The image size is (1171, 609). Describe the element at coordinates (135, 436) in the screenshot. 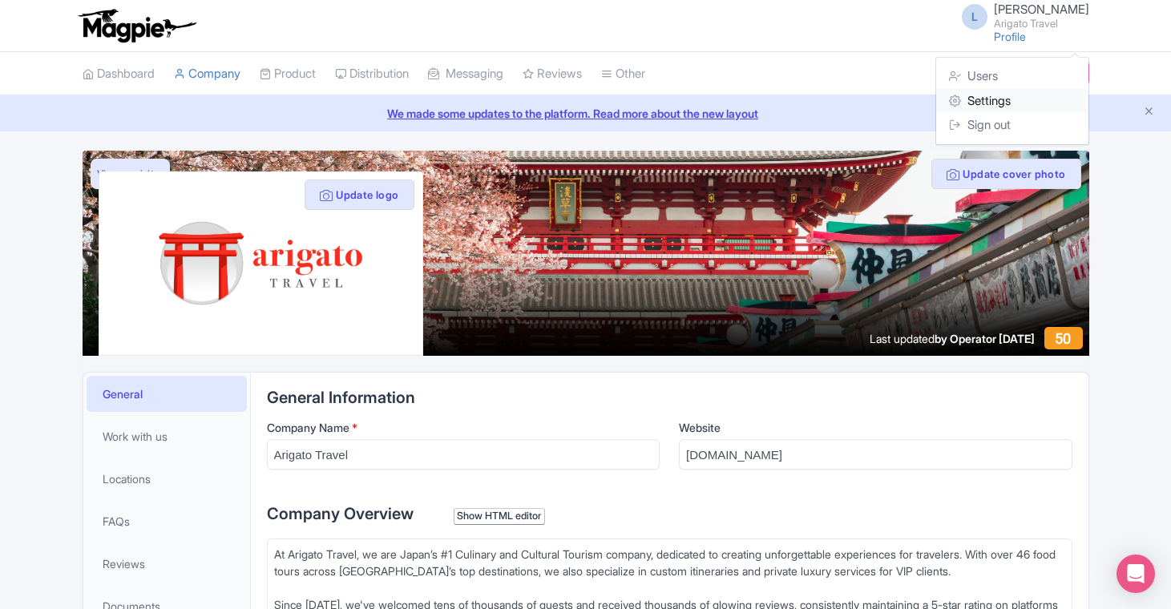

I see `span: Work with us` at that location.